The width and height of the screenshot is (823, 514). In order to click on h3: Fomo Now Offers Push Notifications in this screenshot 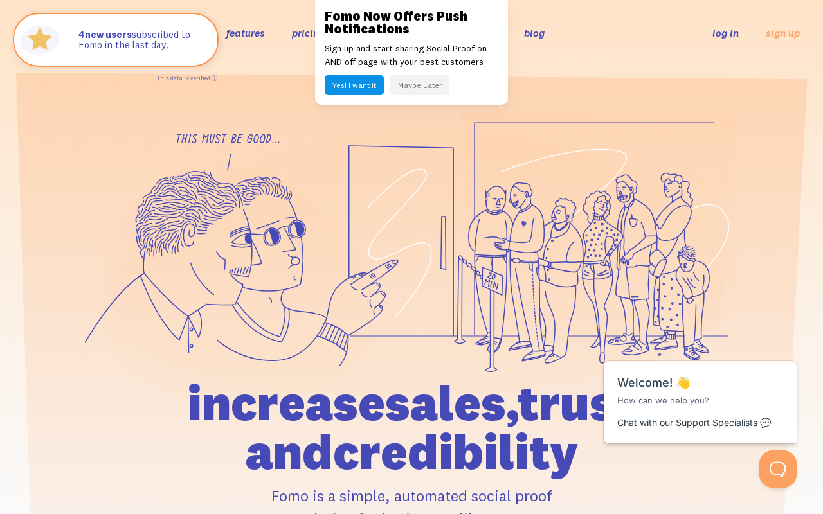, I will do `click(412, 23)`.